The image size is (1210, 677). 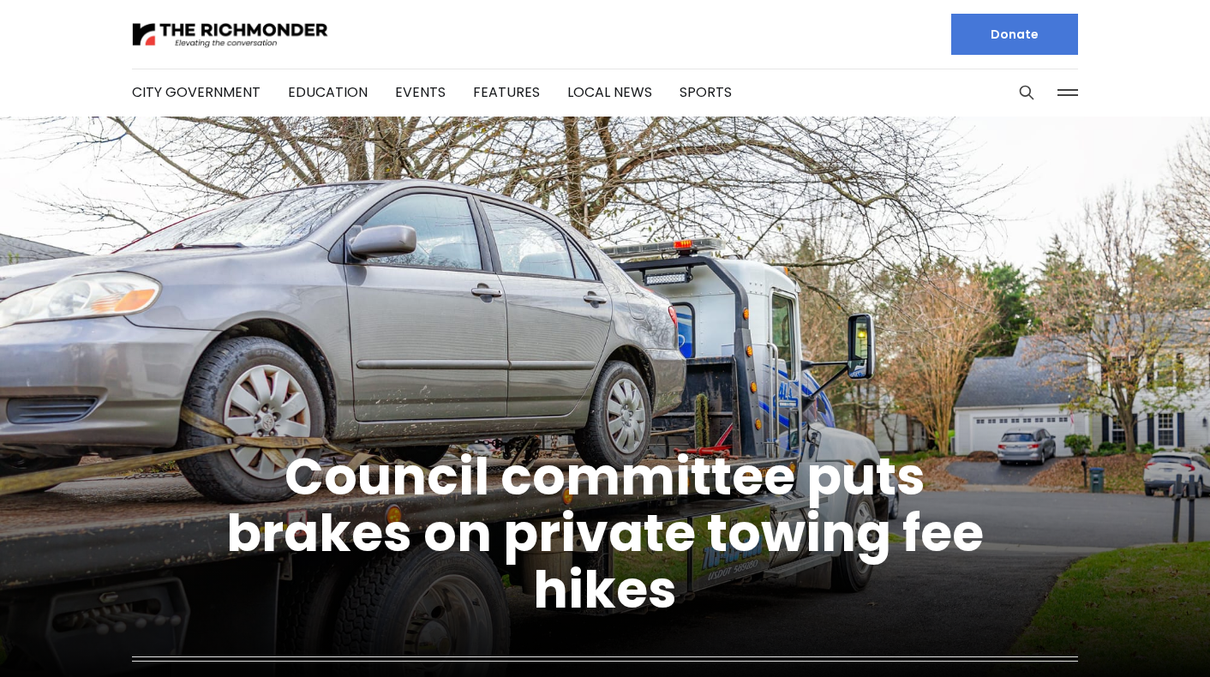 What do you see at coordinates (605, 533) in the screenshot?
I see `a: Council committee puts brakes on private towing fee hikes` at bounding box center [605, 533].